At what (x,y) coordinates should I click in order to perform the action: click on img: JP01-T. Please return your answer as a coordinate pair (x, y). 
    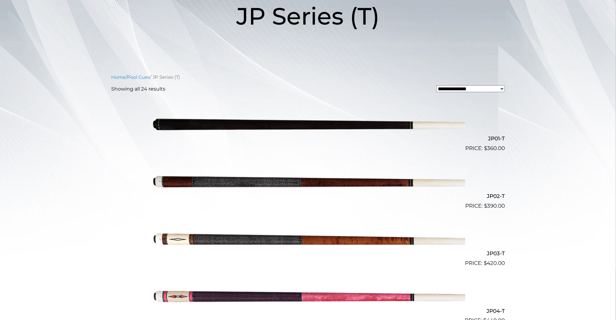
    Looking at the image, I should click on (308, 124).